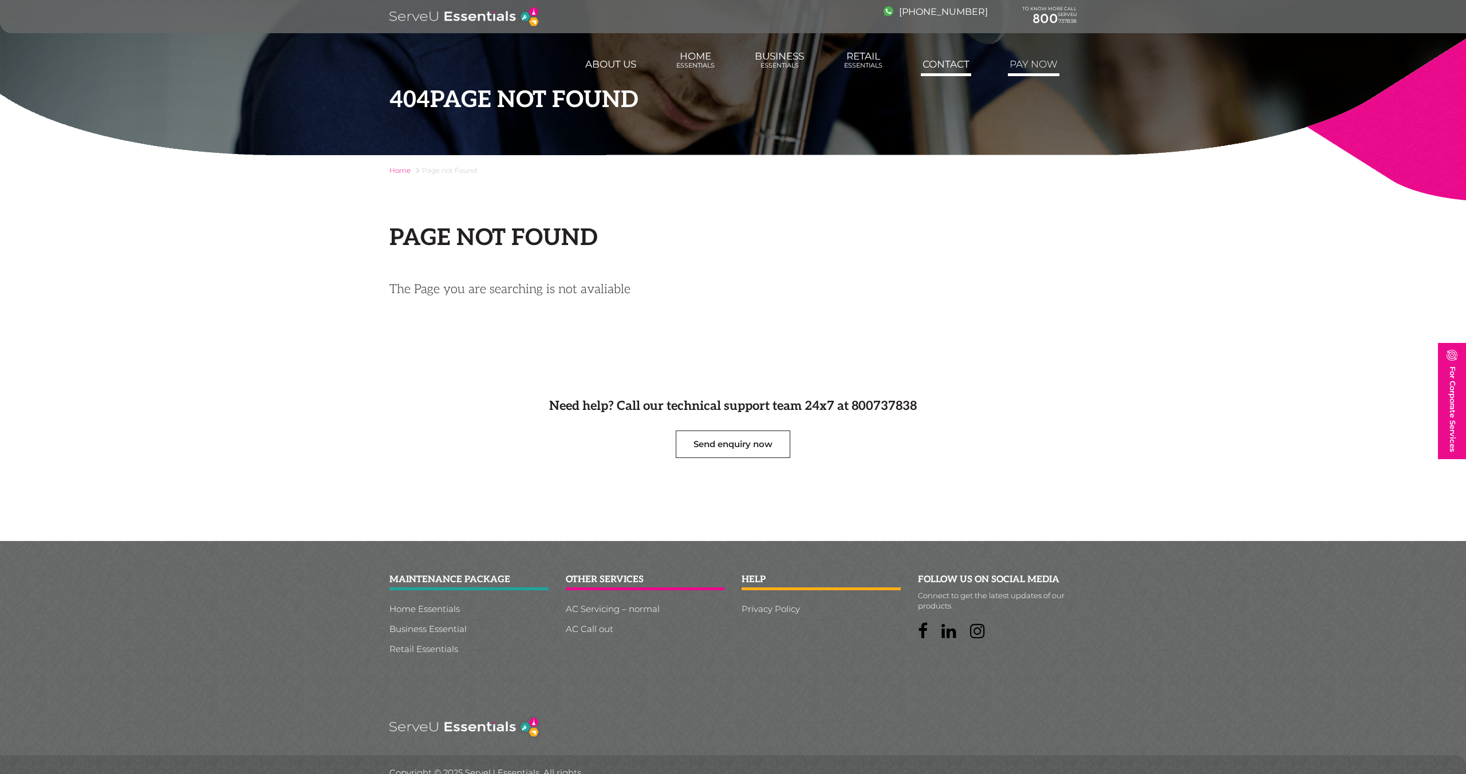 Image resolution: width=1466 pixels, height=774 pixels. I want to click on a: AC Call out, so click(645, 629).